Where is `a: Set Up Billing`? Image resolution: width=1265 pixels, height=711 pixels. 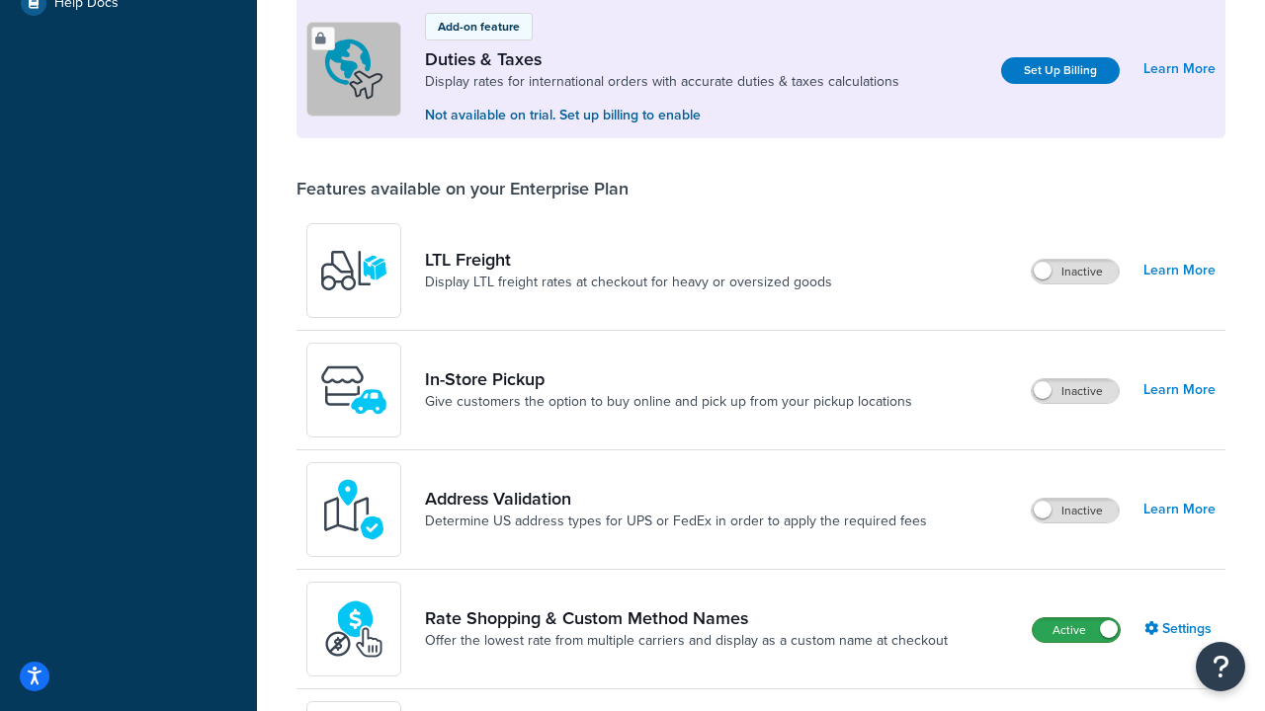 a: Set Up Billing is located at coordinates (1060, 70).